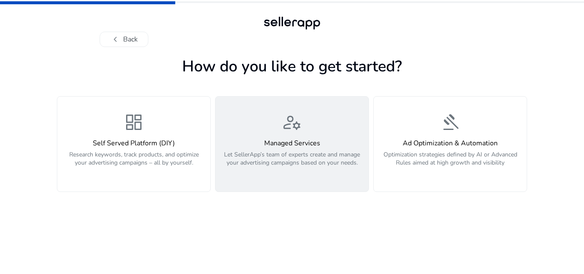  I want to click on p: Let SellerApp’s team of experts create and manage your advertising campaigns based on your needs., so click(292, 163).